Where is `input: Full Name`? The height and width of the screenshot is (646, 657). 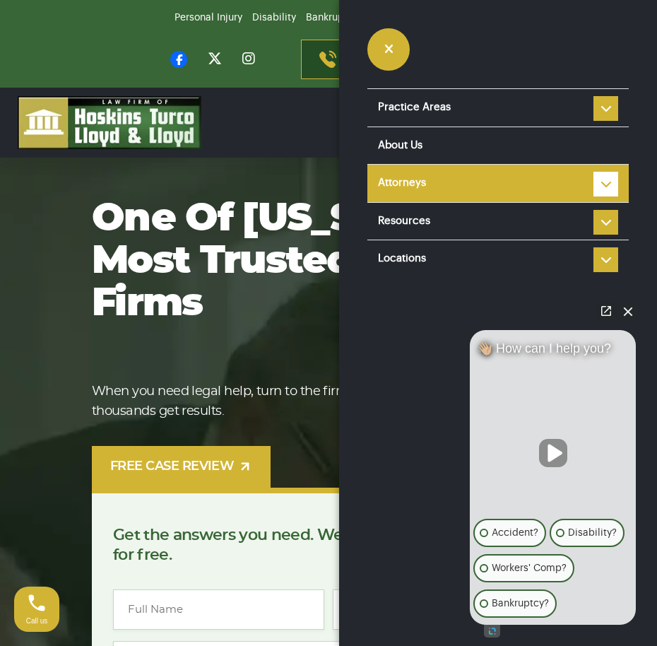
input: Full Name is located at coordinates (218, 609).